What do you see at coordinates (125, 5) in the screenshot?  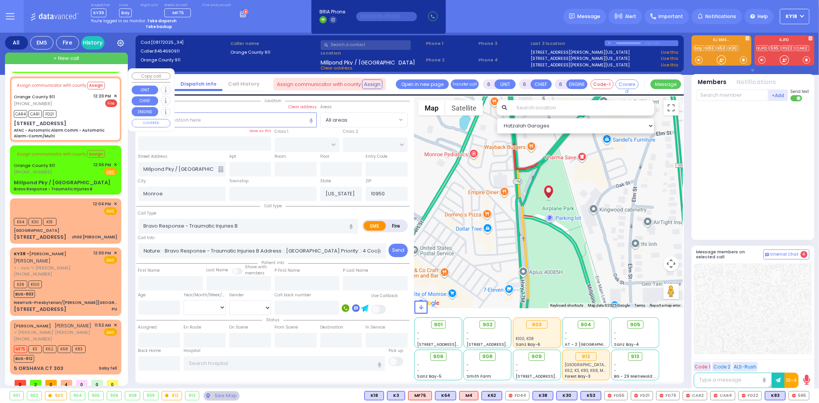 I see `label: Lines` at bounding box center [125, 5].